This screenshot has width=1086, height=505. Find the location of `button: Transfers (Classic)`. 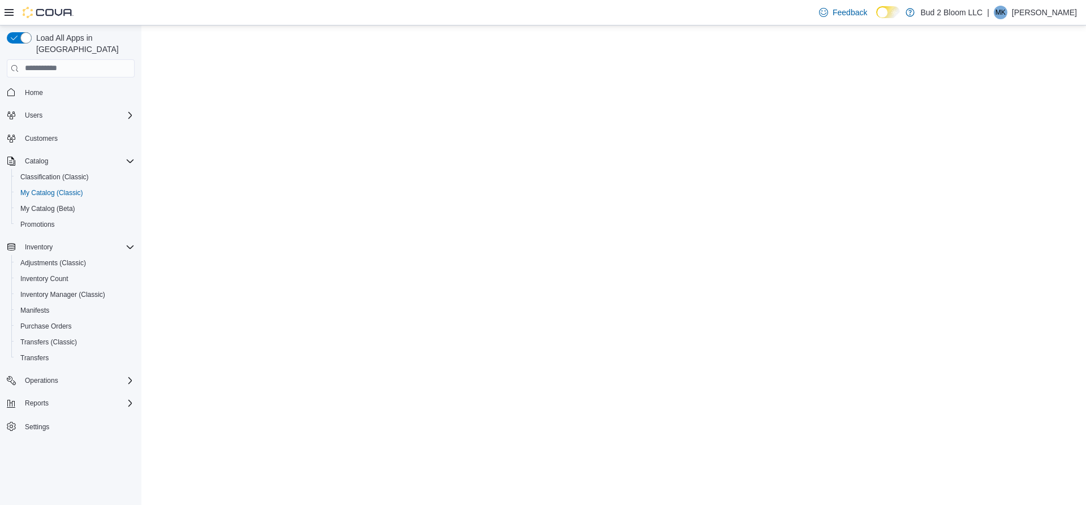

button: Transfers (Classic) is located at coordinates (75, 342).